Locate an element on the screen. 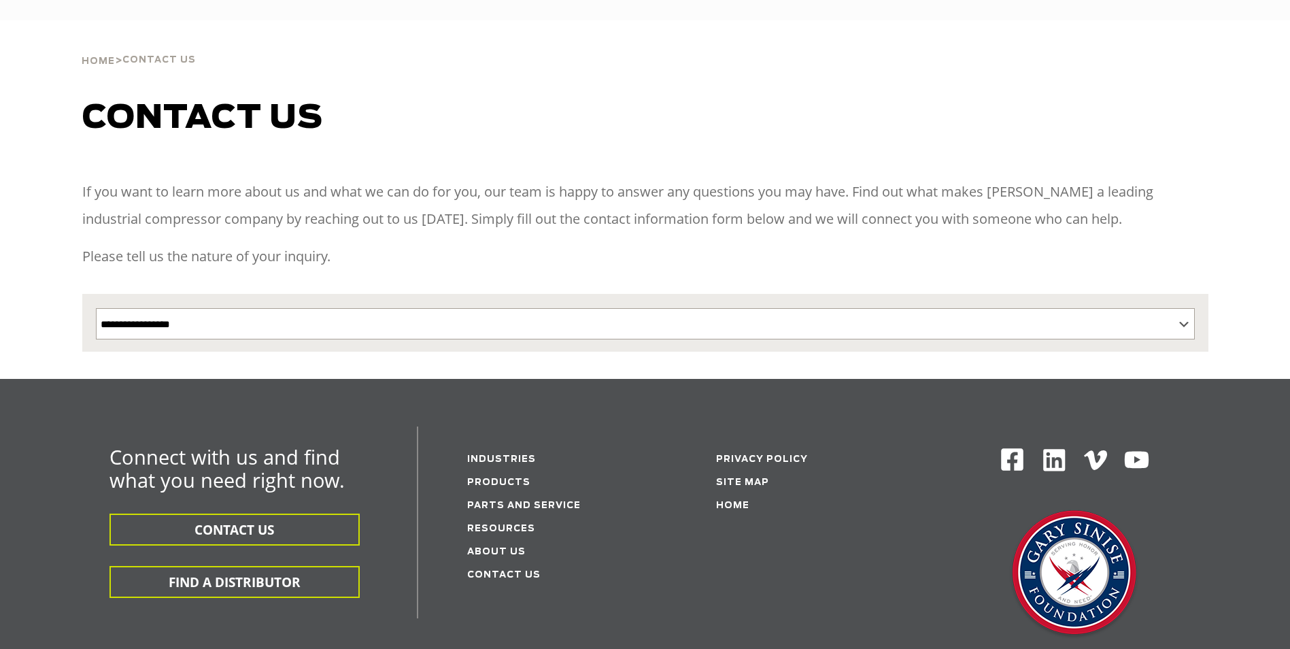 The height and width of the screenshot is (649, 1290). a: Parts and service is located at coordinates (524, 505).